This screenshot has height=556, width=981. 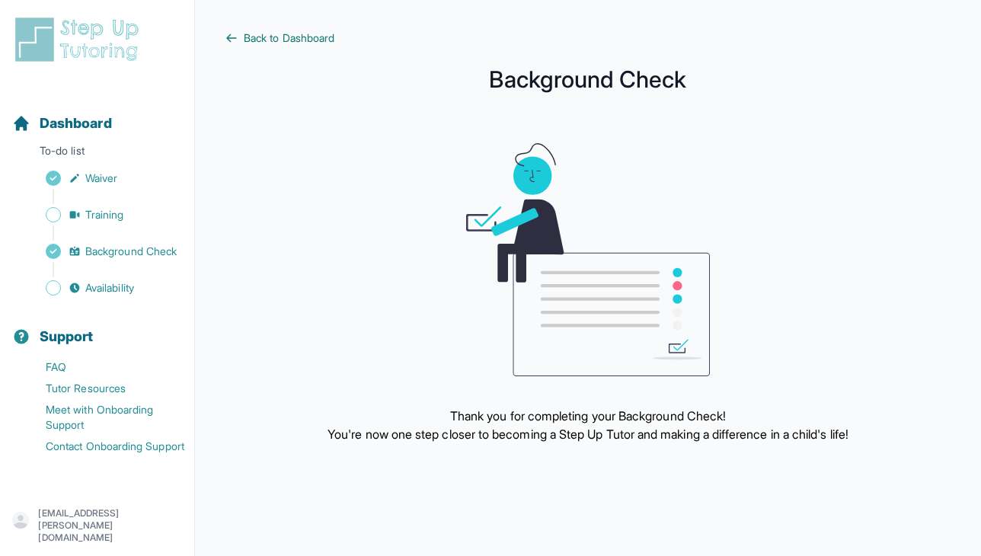 What do you see at coordinates (62, 123) in the screenshot?
I see `a: Dashboard` at bounding box center [62, 123].